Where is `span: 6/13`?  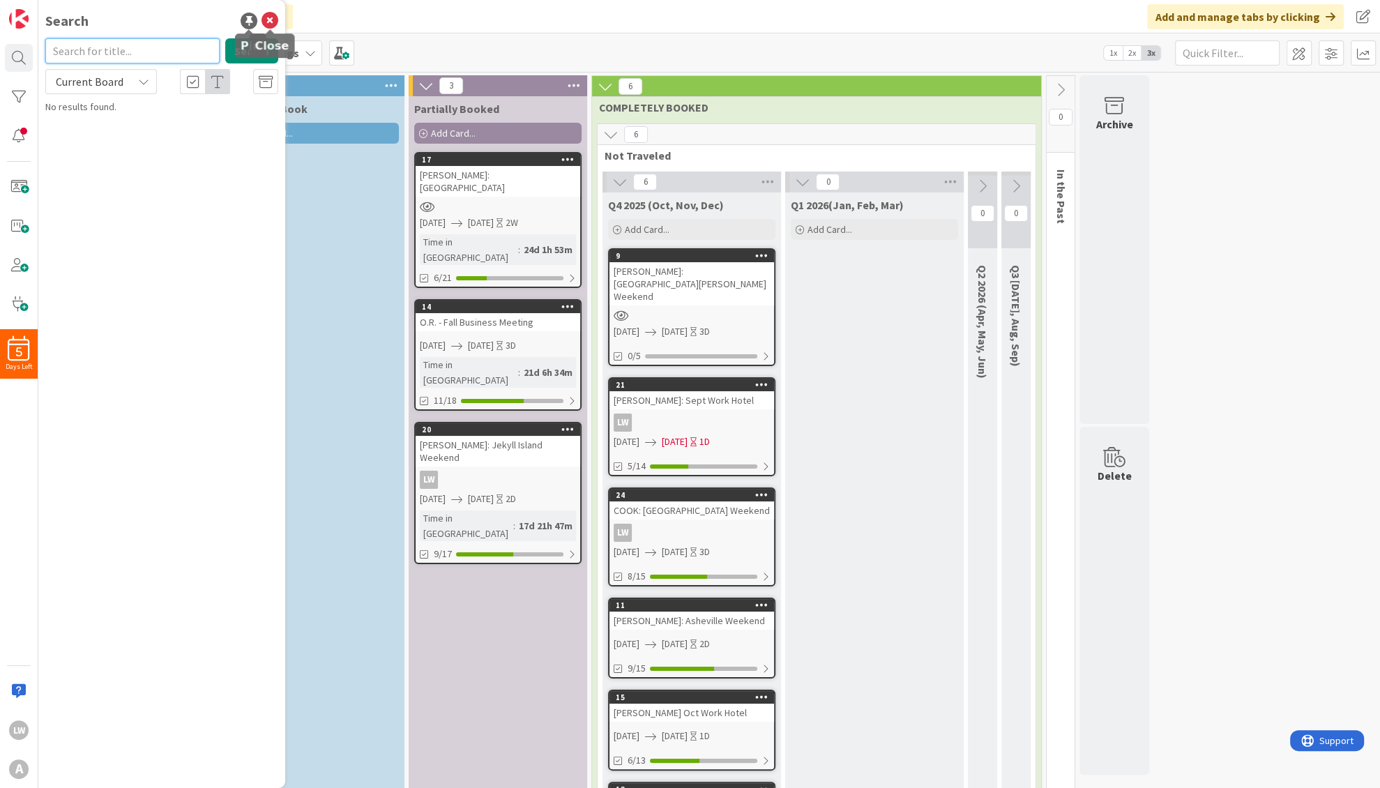 span: 6/13 is located at coordinates (637, 760).